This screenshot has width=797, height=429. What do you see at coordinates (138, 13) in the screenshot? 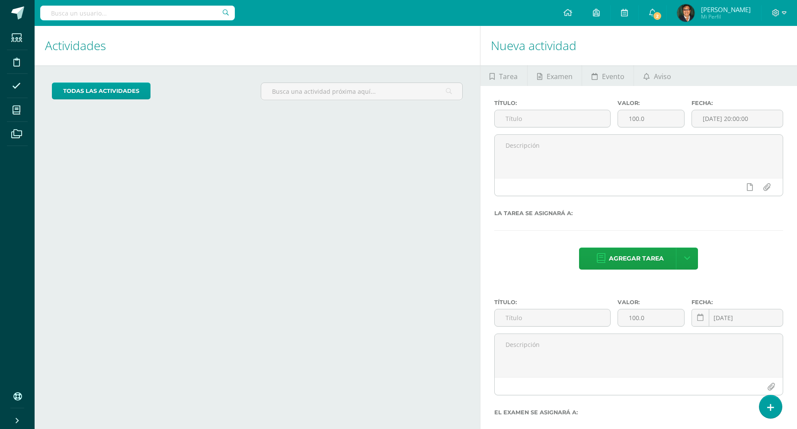
I see `input: Busca un usuario...` at bounding box center [138, 13].